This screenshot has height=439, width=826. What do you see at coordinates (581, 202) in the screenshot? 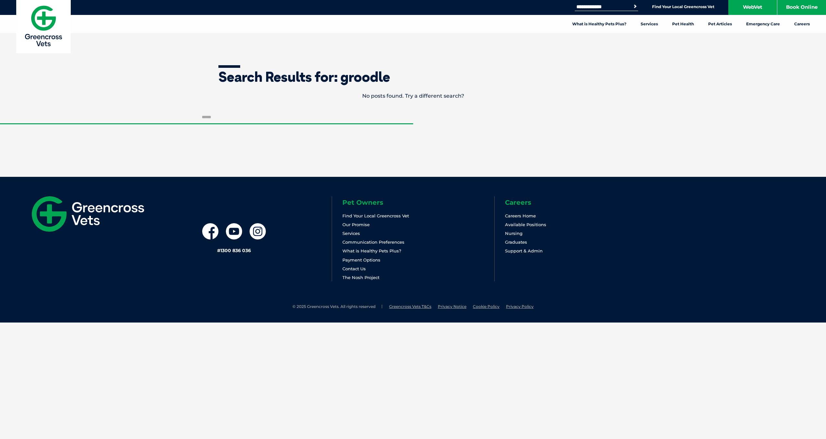
I see `h6: Careers` at bounding box center [581, 202].